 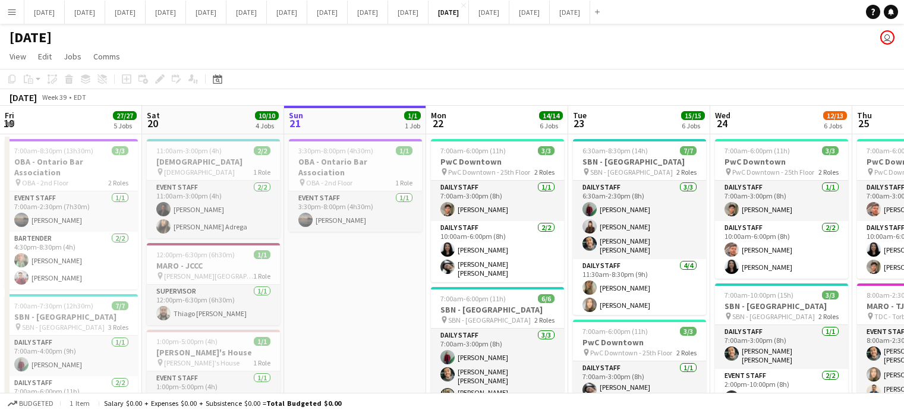 I want to click on span: 1:00pm-5:00pm (4h), so click(x=187, y=341).